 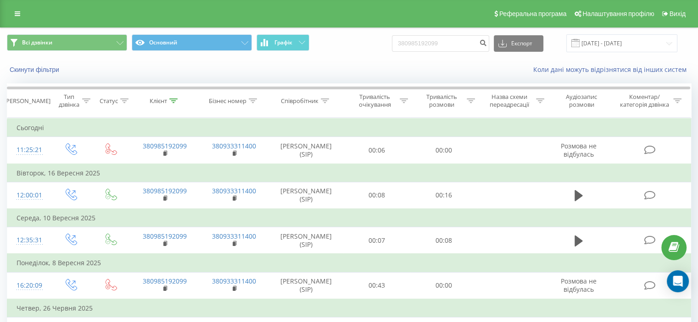 What do you see at coordinates (644, 101) in the screenshot?
I see `div: Коментар/категорія дзвінка` at bounding box center [644, 101].